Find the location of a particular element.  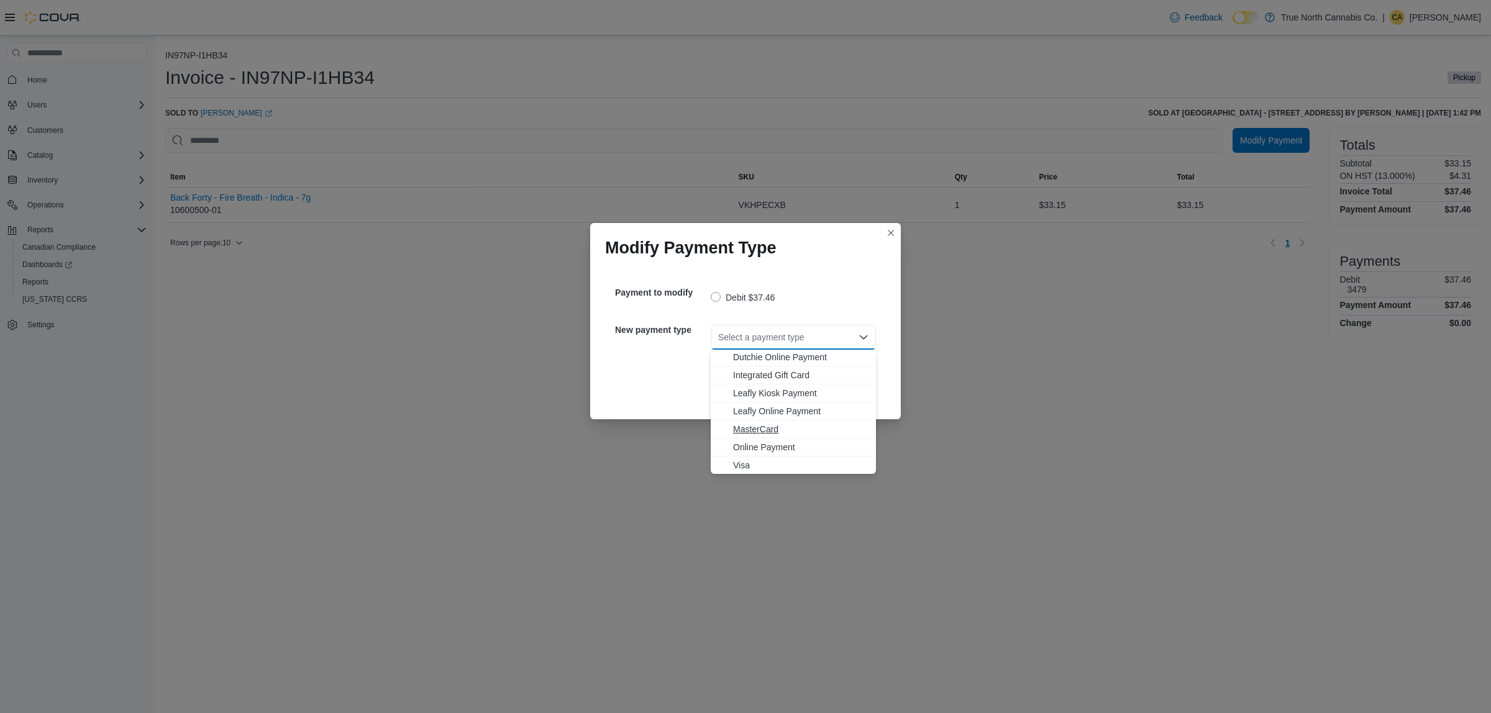

span: Visa is located at coordinates (801, 465).